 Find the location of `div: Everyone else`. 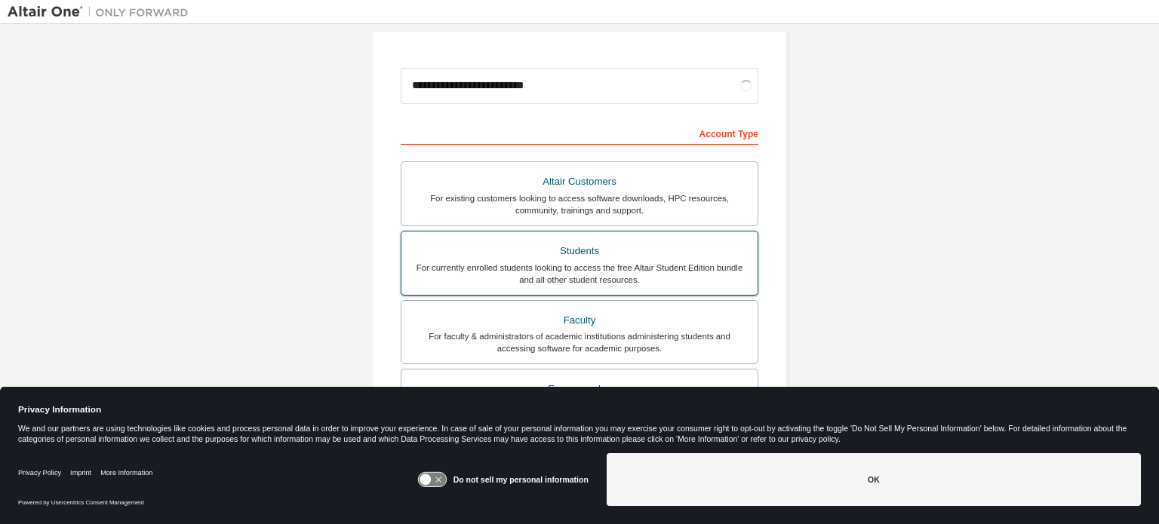

div: Everyone else is located at coordinates (579, 389).